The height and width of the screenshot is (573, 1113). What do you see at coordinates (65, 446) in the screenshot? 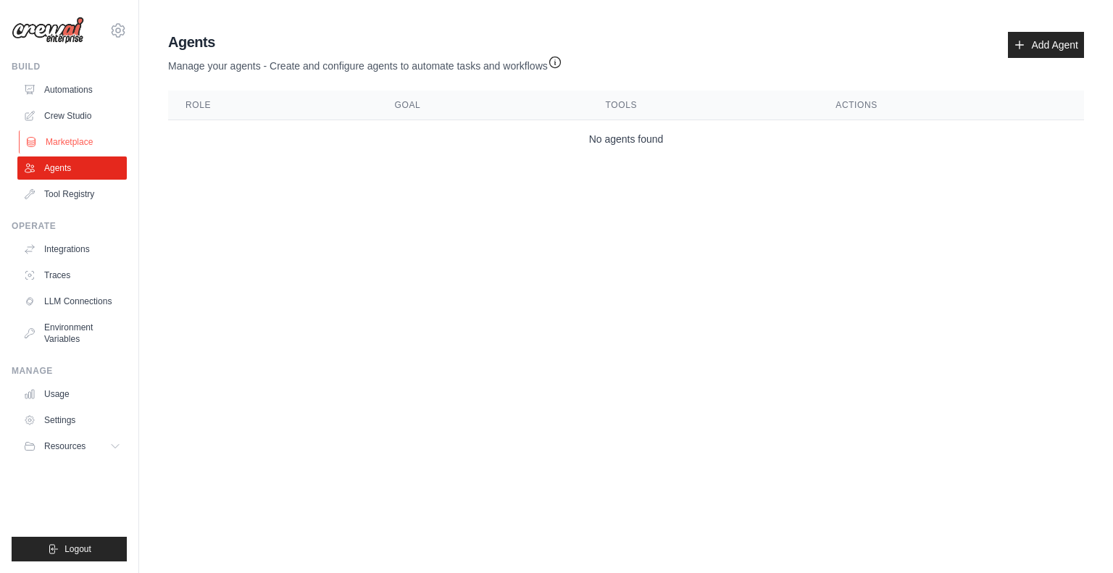
I see `span: Resources` at bounding box center [65, 446].